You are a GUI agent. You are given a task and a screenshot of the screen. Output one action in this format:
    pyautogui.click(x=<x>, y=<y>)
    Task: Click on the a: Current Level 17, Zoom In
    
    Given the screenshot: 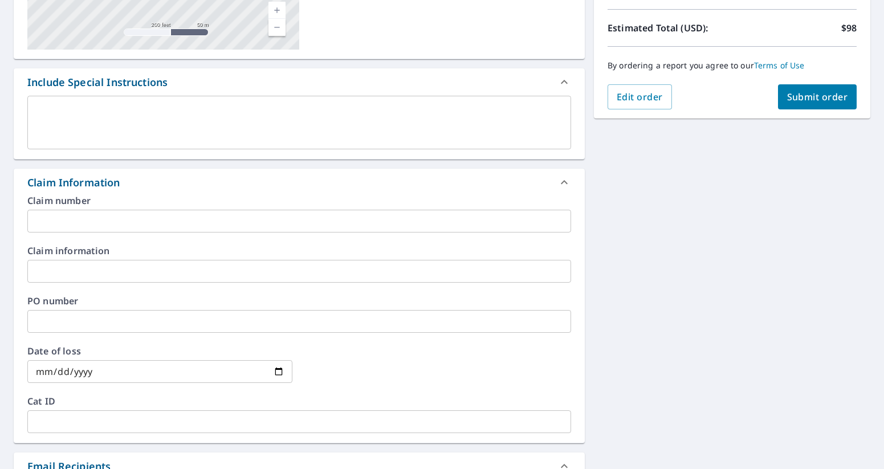 What is the action you would take?
    pyautogui.click(x=277, y=10)
    